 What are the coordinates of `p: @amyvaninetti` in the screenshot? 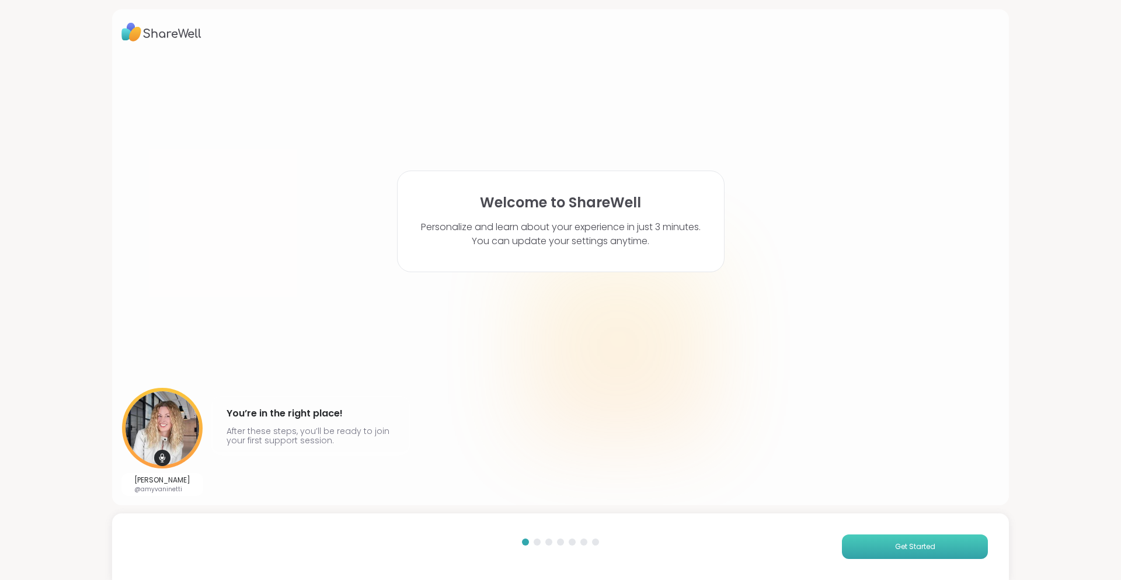 It's located at (162, 489).